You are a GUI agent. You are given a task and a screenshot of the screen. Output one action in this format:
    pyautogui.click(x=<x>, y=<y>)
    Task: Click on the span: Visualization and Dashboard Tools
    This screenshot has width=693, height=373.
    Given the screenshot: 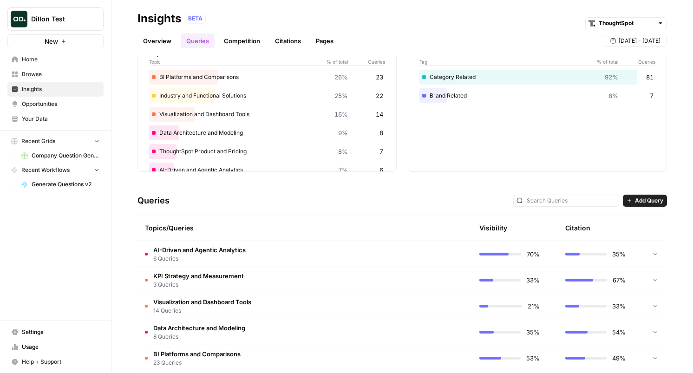 What is the action you would take?
    pyautogui.click(x=202, y=302)
    